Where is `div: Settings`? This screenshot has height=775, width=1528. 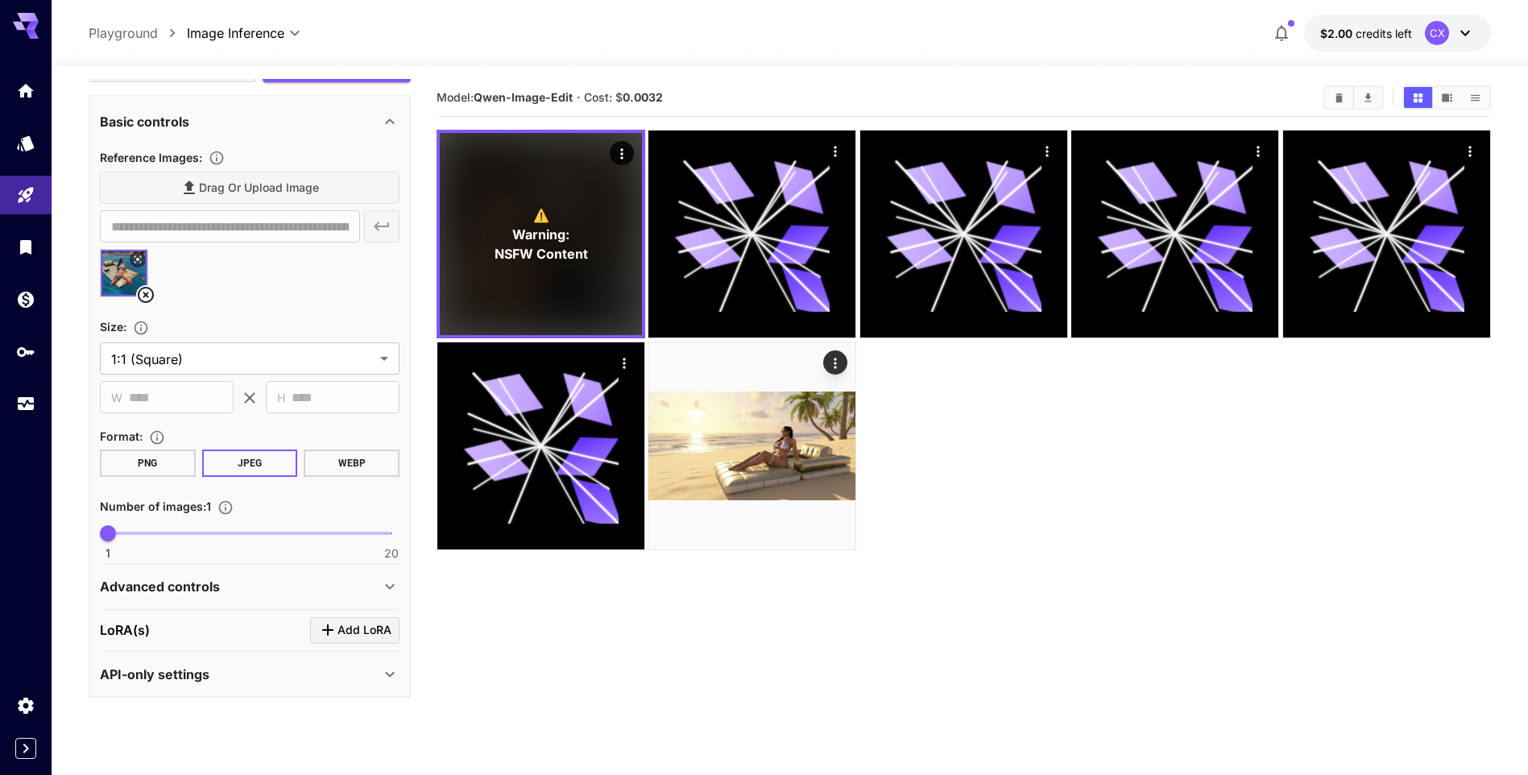 div: Settings is located at coordinates (26, 705).